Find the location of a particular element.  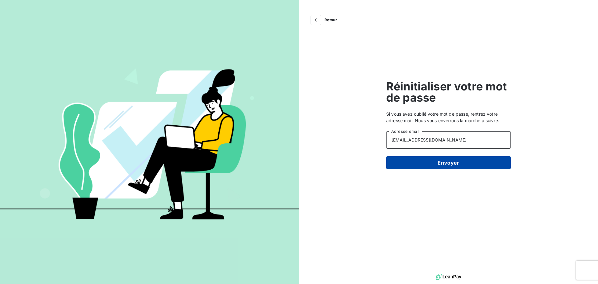

span: Si vous avez oublié votre mot de passe, rentrez votre adresse mail. Nous vous enverrons la marche... is located at coordinates (448, 117).